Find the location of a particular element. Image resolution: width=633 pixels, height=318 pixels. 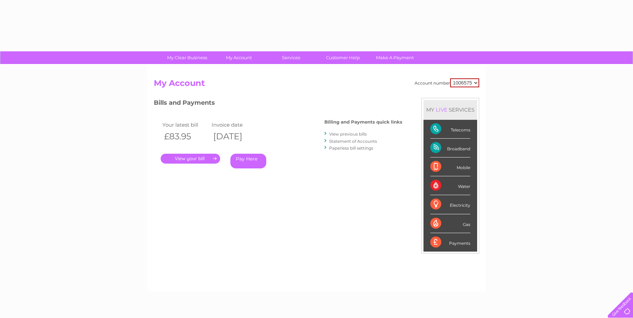

div: Payments is located at coordinates (450, 242).